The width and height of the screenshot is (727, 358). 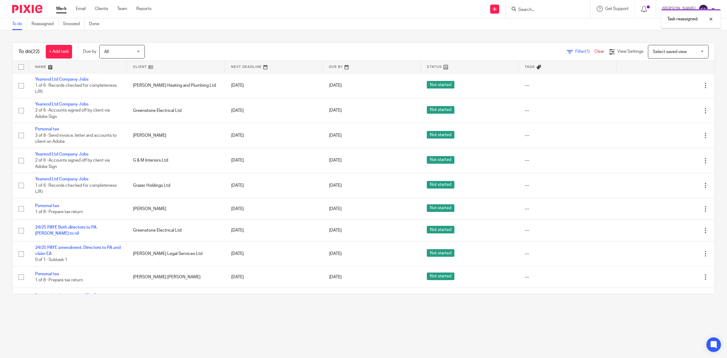 I want to click on a: + Add task, so click(x=59, y=52).